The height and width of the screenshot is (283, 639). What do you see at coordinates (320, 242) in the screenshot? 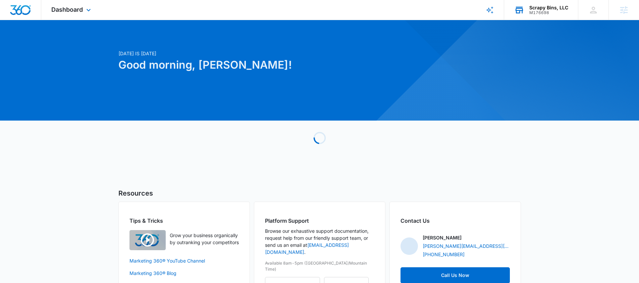
I see `p: Browse our exhaustive support documentation, request help from our friendly support team, or send...` at bounding box center [320, 242].